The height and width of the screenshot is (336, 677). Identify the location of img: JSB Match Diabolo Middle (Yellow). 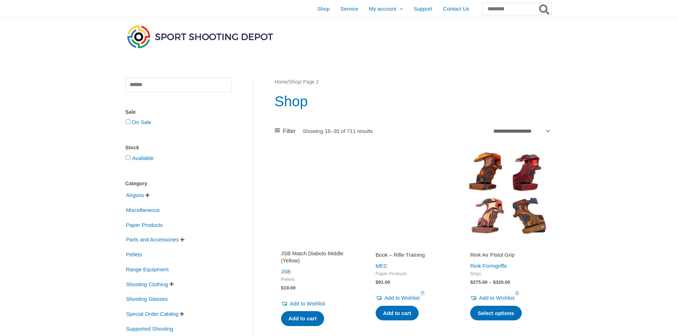
(318, 193).